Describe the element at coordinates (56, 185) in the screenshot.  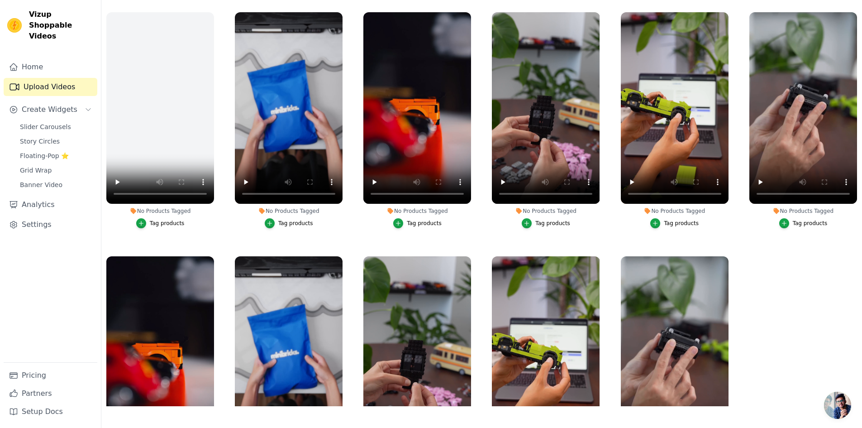
I see `a: Banner Video` at that location.